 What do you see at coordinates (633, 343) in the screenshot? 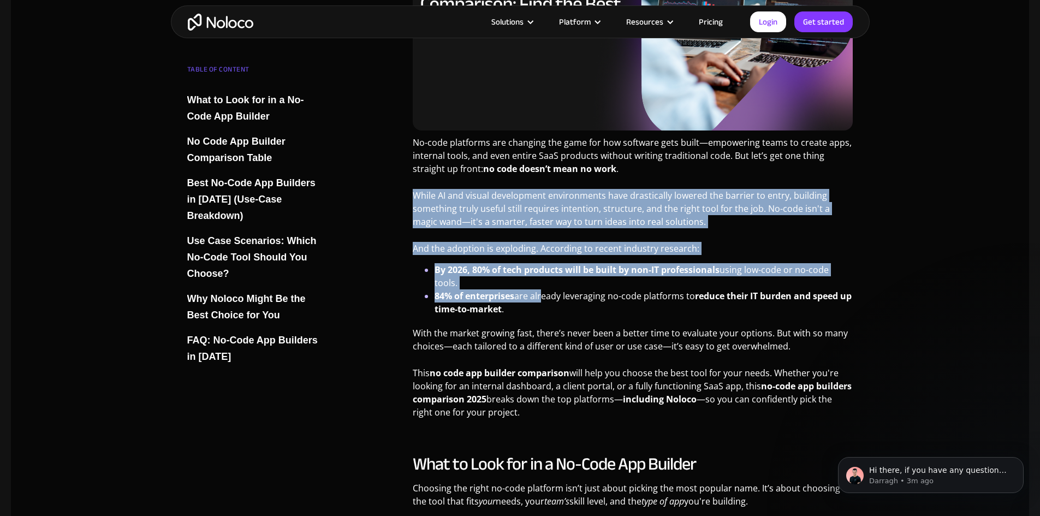
I see `p: With the market growing fast, there’s never been a better time to evaluate your options. But with...` at bounding box center [633, 343].